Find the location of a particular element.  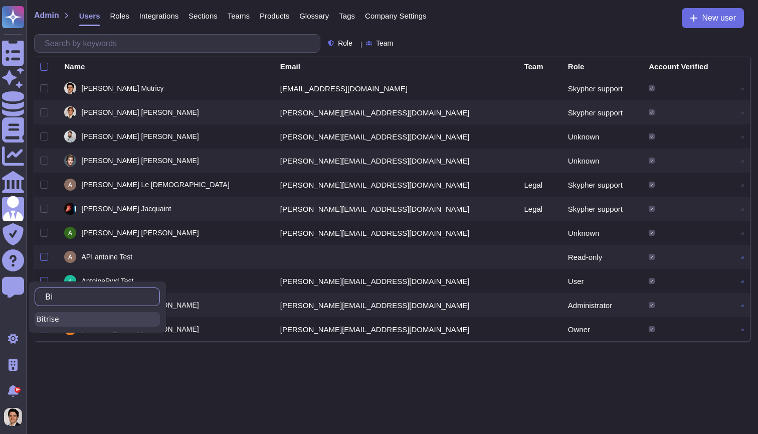

span: Sections is located at coordinates (203, 16).